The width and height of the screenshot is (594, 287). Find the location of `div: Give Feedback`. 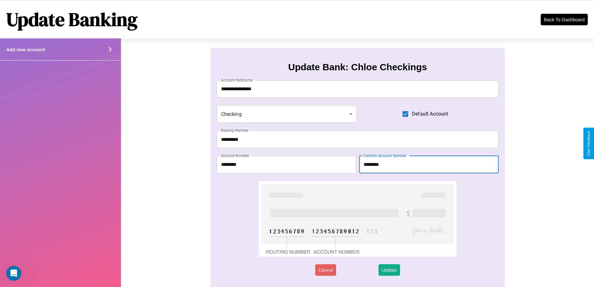

div: Give Feedback is located at coordinates (589, 143).